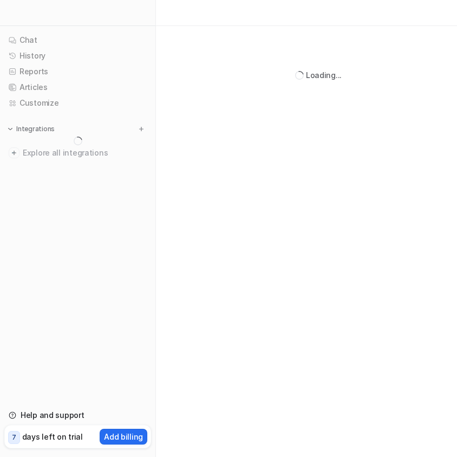 Image resolution: width=457 pixels, height=457 pixels. I want to click on a: Chat, so click(78, 40).